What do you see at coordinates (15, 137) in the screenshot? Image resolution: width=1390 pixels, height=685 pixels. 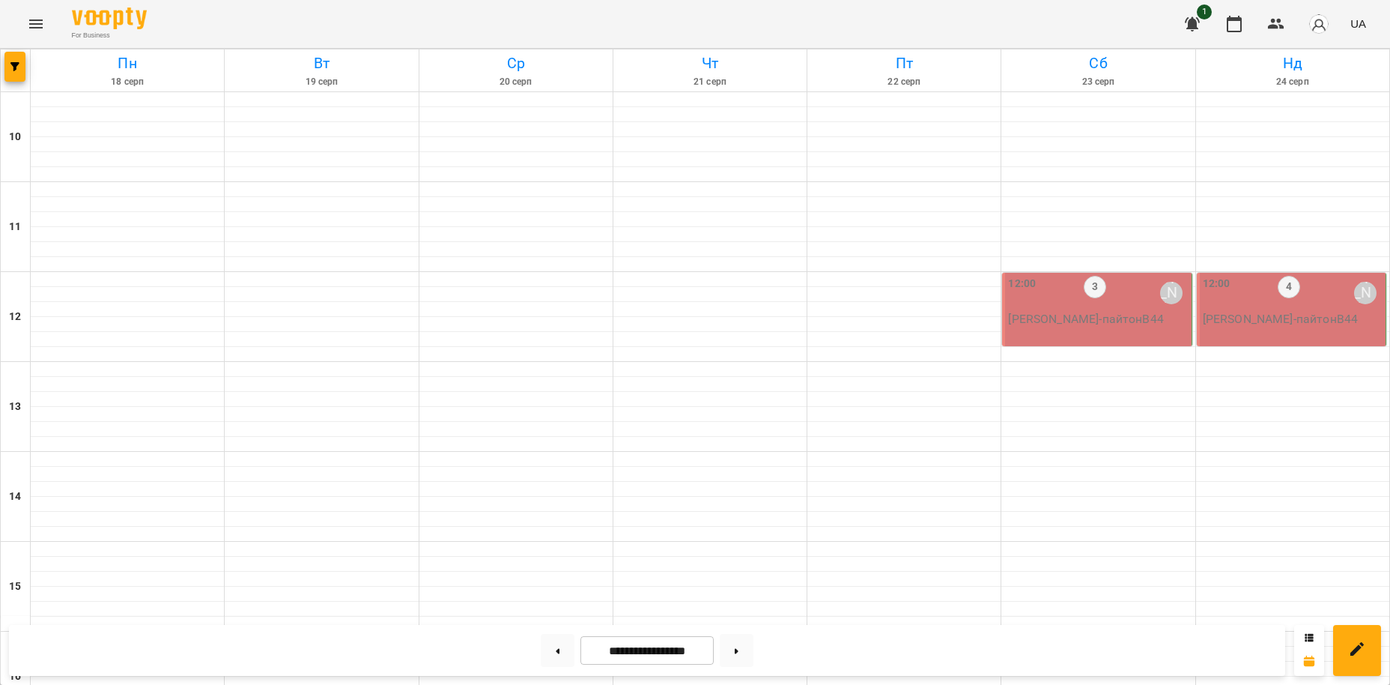 I see `h6: 10` at bounding box center [15, 137].